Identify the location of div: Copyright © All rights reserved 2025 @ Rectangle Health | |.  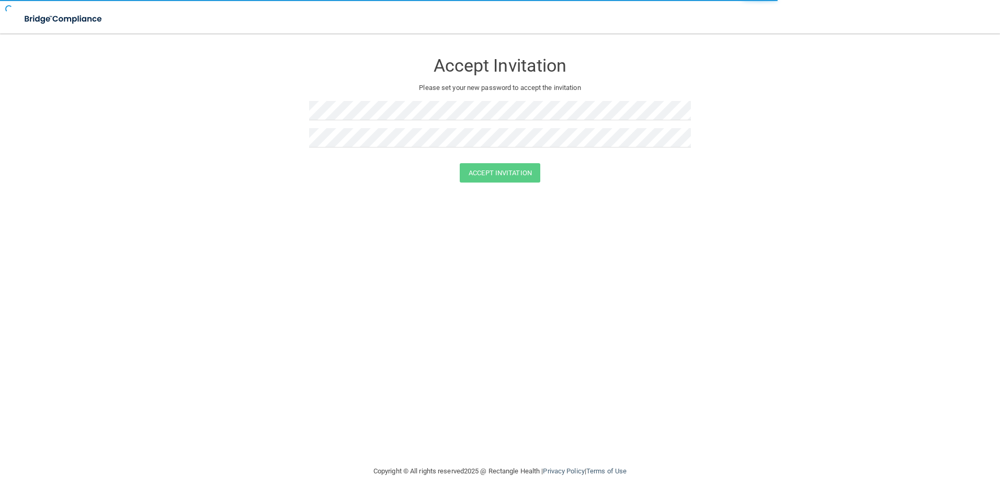
(500, 471).